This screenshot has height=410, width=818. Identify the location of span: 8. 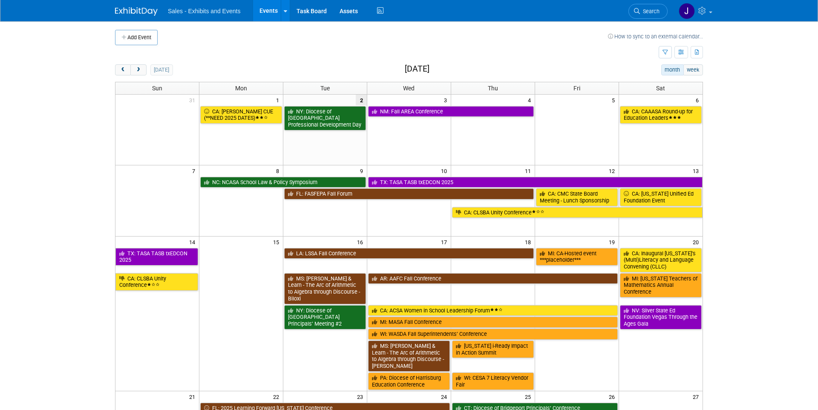
(279, 170).